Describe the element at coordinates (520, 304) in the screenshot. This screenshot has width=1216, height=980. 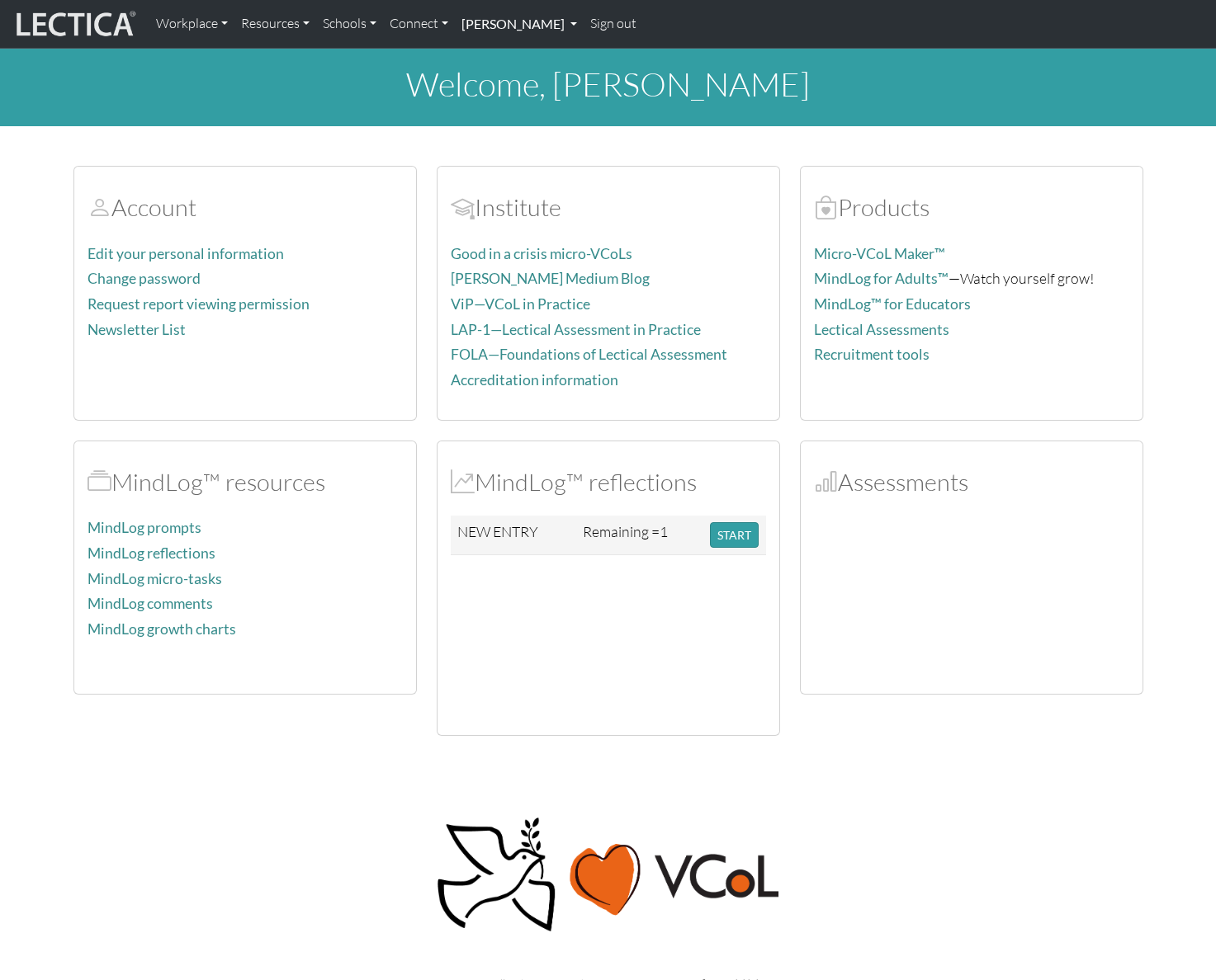
I see `a: ViP—VCoL in Practice` at that location.